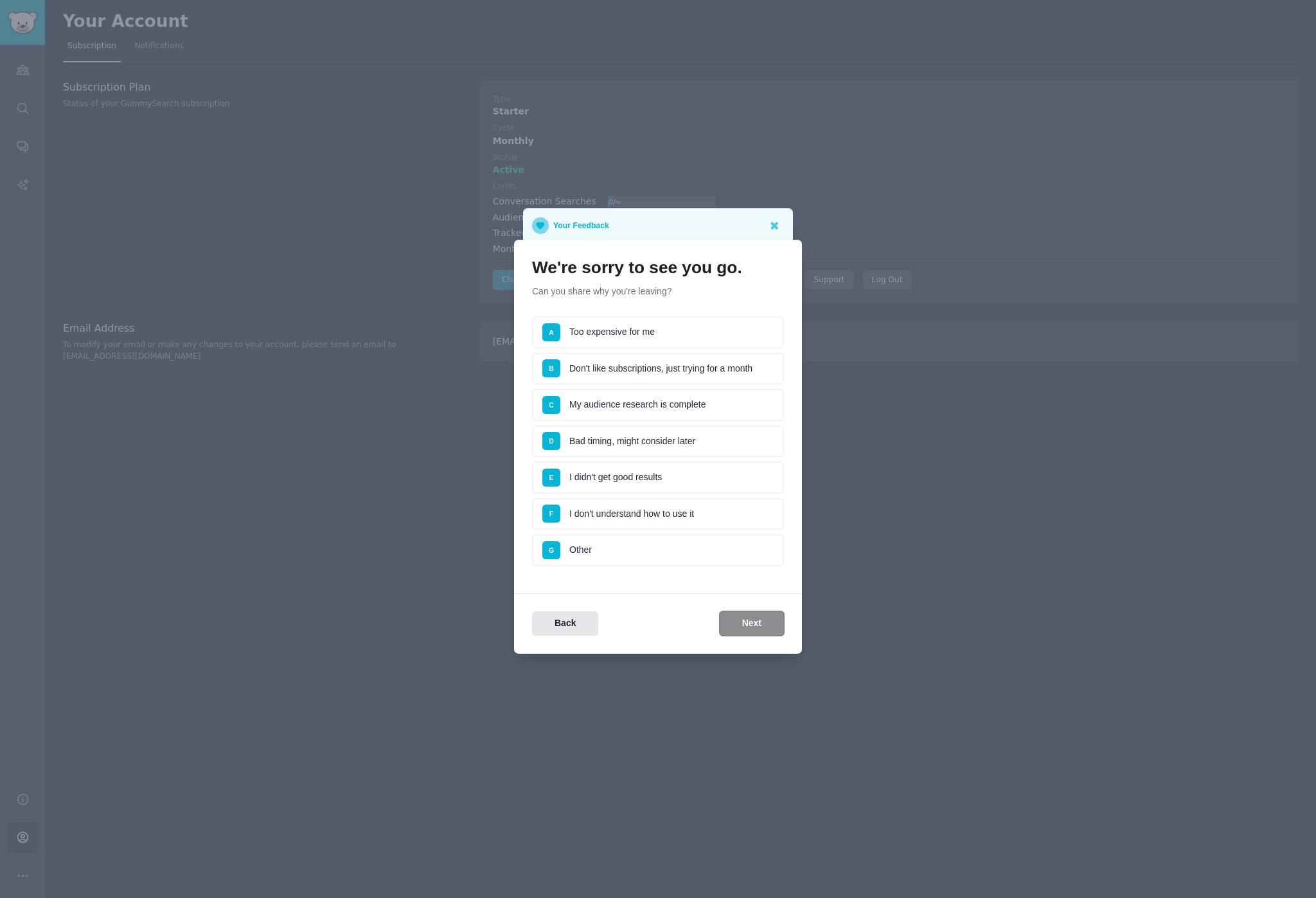  Describe the element at coordinates (658, 268) in the screenshot. I see `h1: We're sorry to see you go.` at that location.